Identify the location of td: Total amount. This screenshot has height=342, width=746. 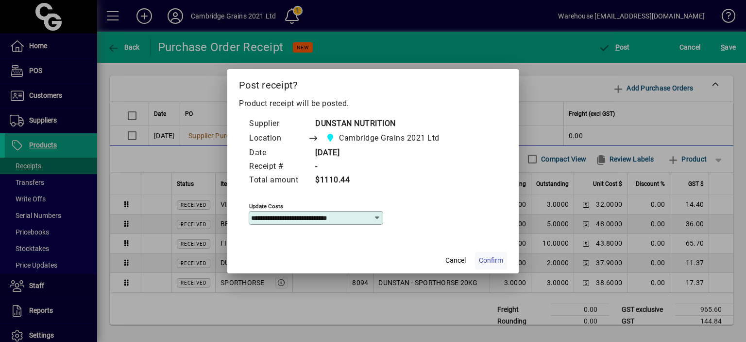
(278, 180).